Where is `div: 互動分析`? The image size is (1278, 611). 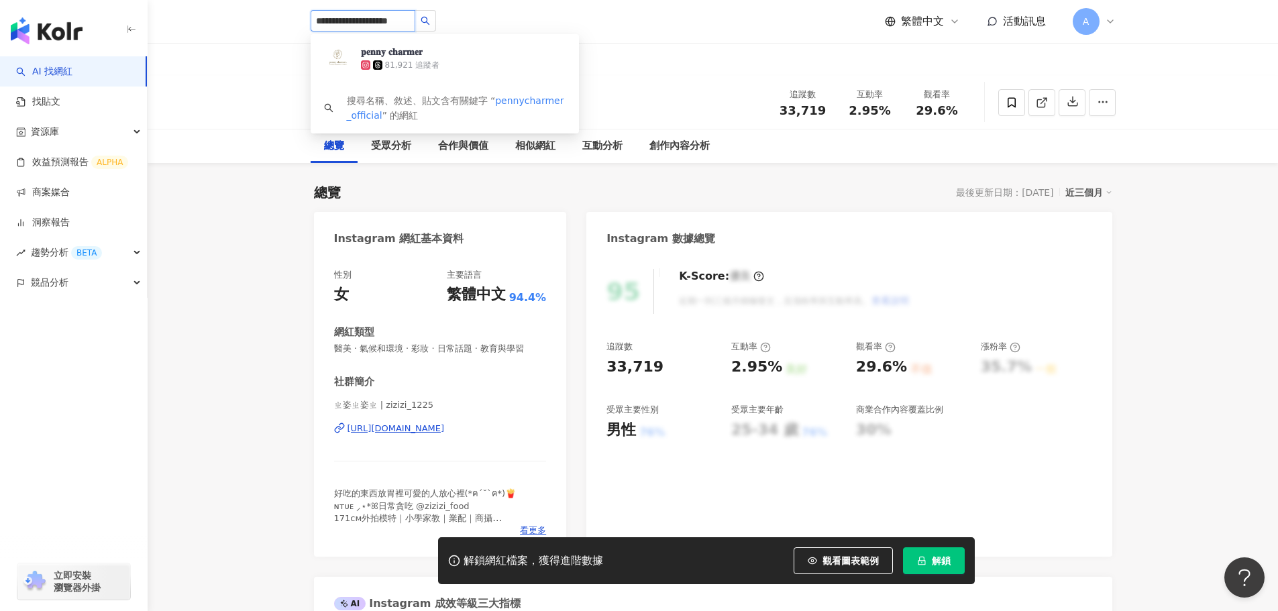
div: 互動分析 is located at coordinates (602, 146).